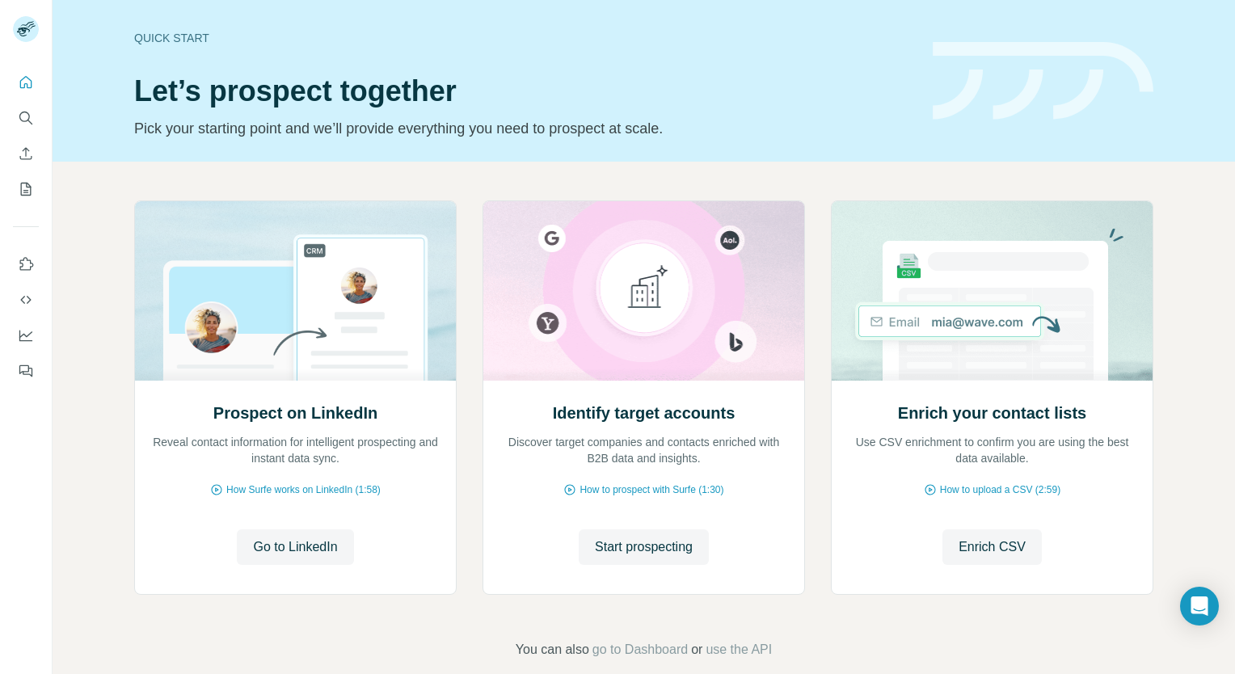 The width and height of the screenshot is (1235, 674). Describe the element at coordinates (643, 547) in the screenshot. I see `button: Start prospecting` at that location.